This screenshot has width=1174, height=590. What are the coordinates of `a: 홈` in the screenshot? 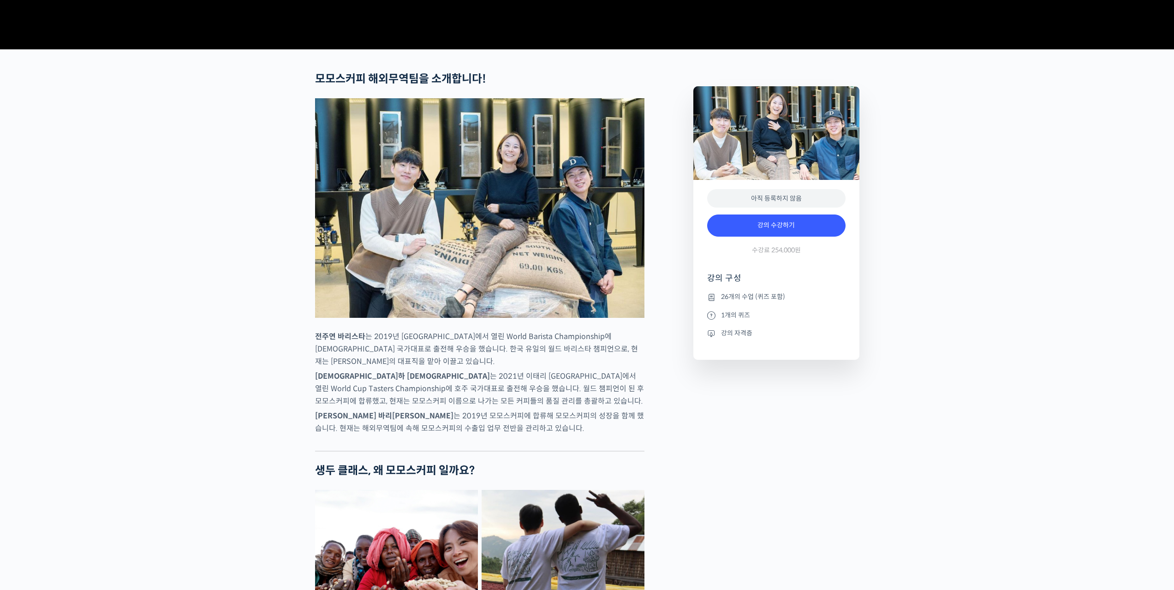 It's located at (32, 304).